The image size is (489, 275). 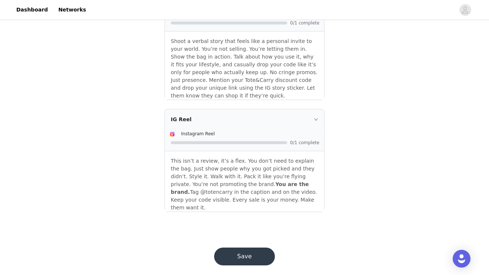 I want to click on div: avatar, so click(x=465, y=10).